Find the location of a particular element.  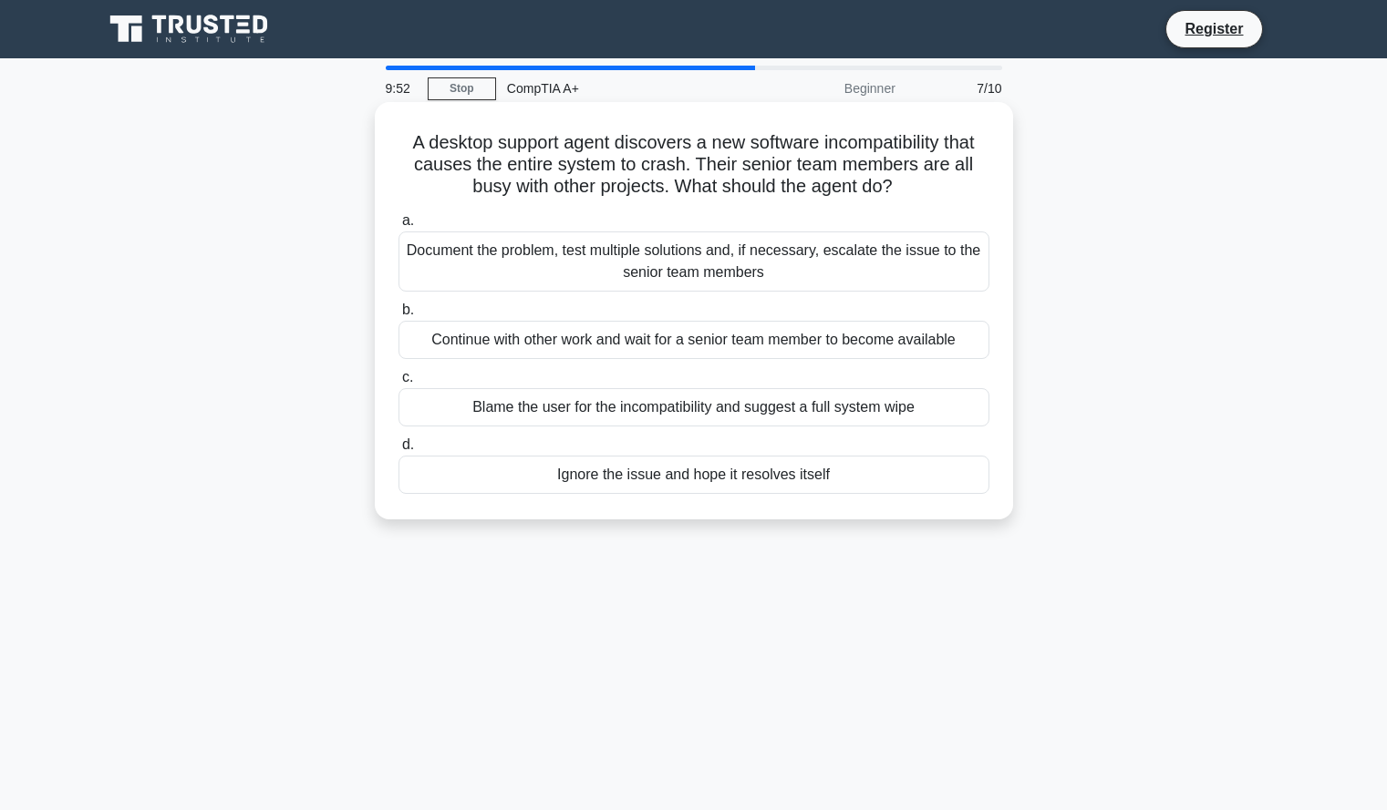

div: Beginner is located at coordinates (826, 88).